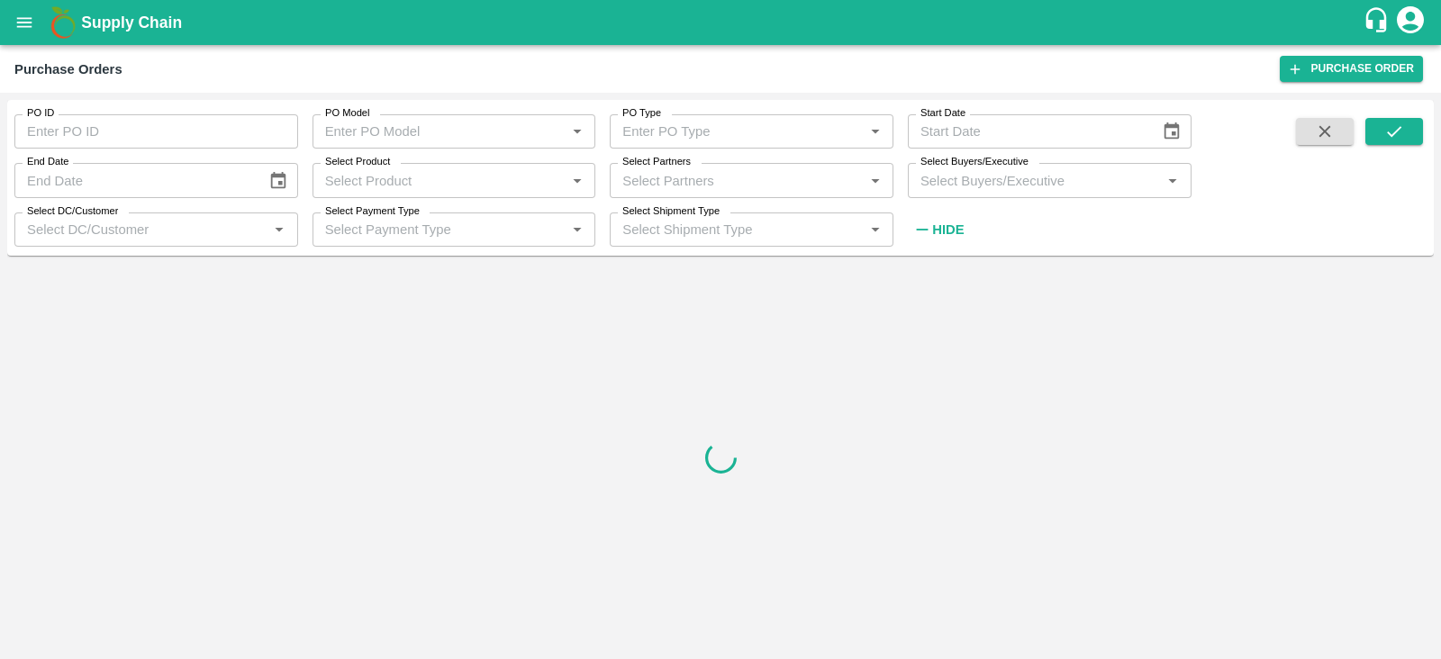 This screenshot has height=659, width=1441. Describe the element at coordinates (48, 162) in the screenshot. I see `label: End Date` at that location.